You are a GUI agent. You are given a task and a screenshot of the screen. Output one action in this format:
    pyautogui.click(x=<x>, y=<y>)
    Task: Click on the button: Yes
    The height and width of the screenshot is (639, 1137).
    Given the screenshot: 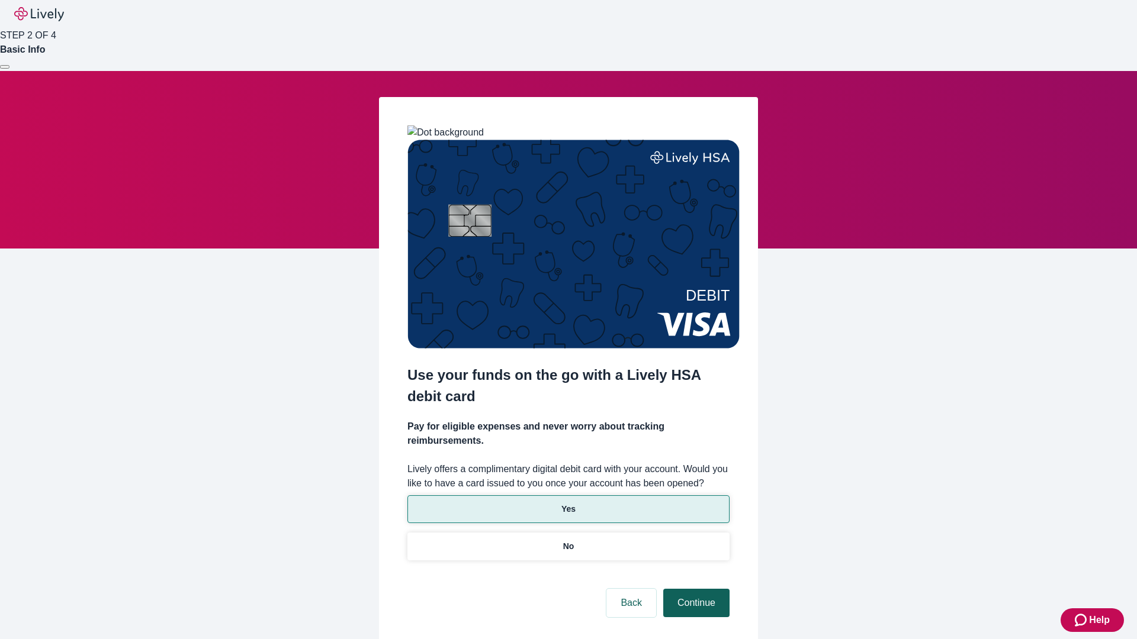 What is the action you would take?
    pyautogui.click(x=568, y=509)
    